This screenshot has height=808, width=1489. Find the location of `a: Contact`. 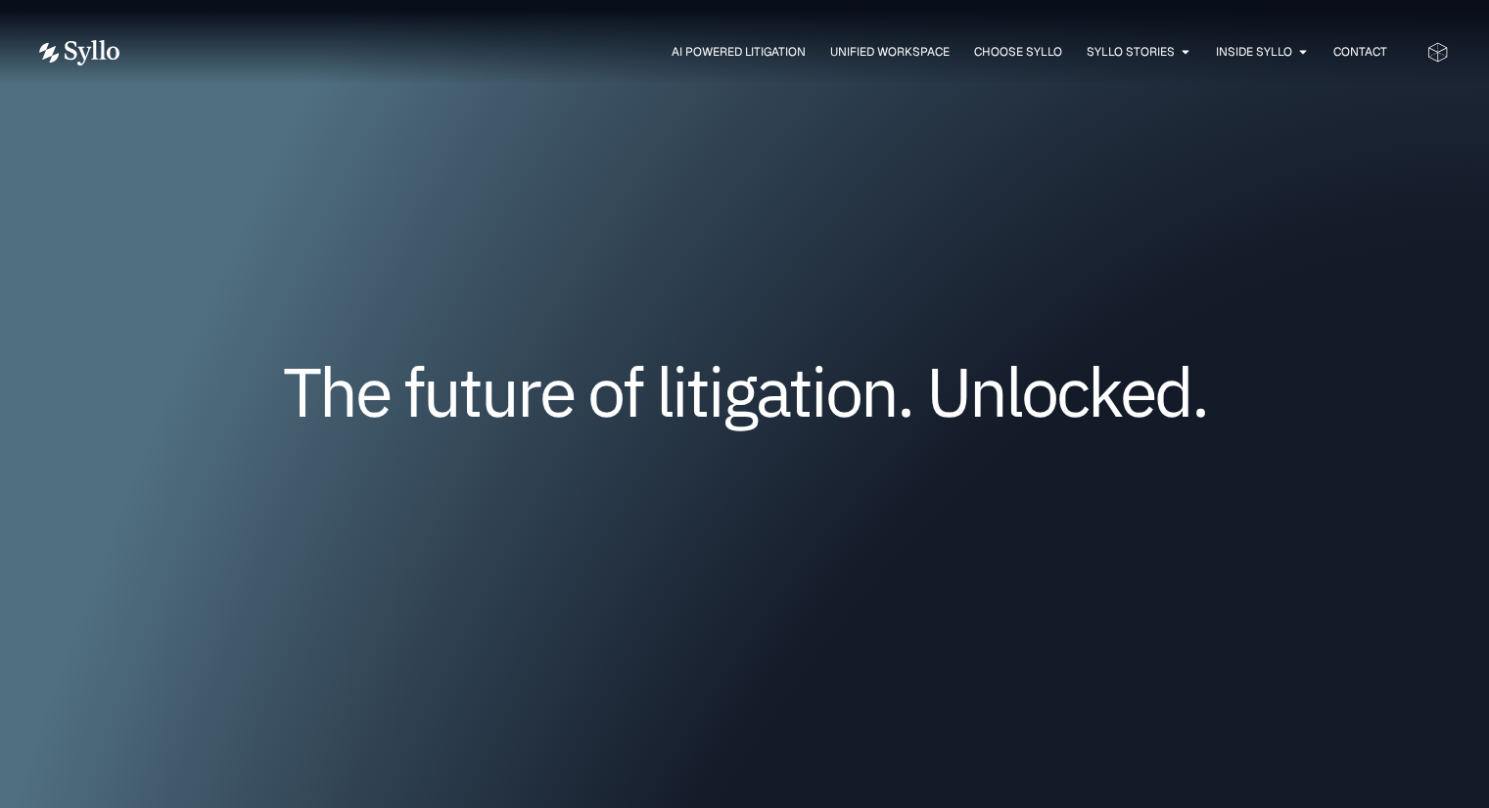

a: Contact is located at coordinates (1359, 52).